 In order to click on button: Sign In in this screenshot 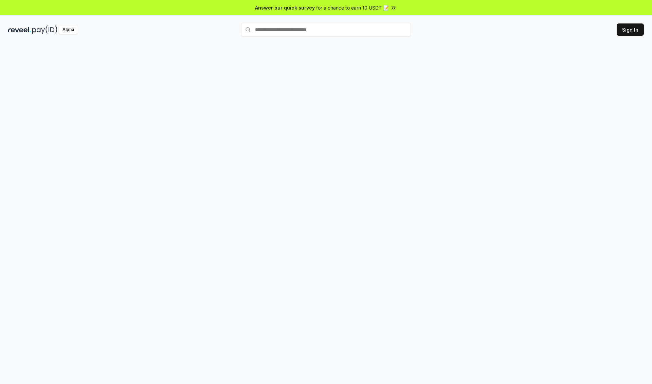, I will do `click(631, 30)`.